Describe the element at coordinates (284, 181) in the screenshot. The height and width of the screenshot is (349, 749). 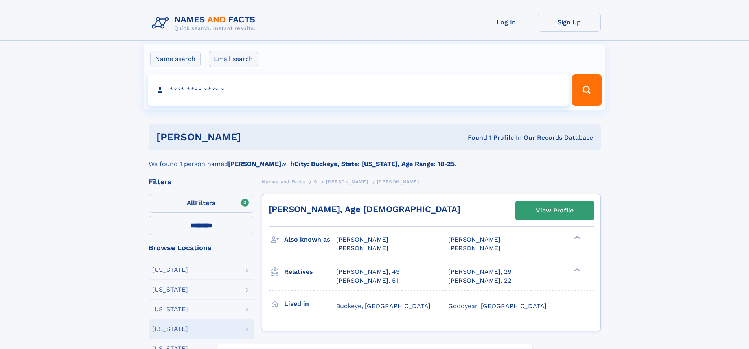
I see `a: Names and Facts` at that location.